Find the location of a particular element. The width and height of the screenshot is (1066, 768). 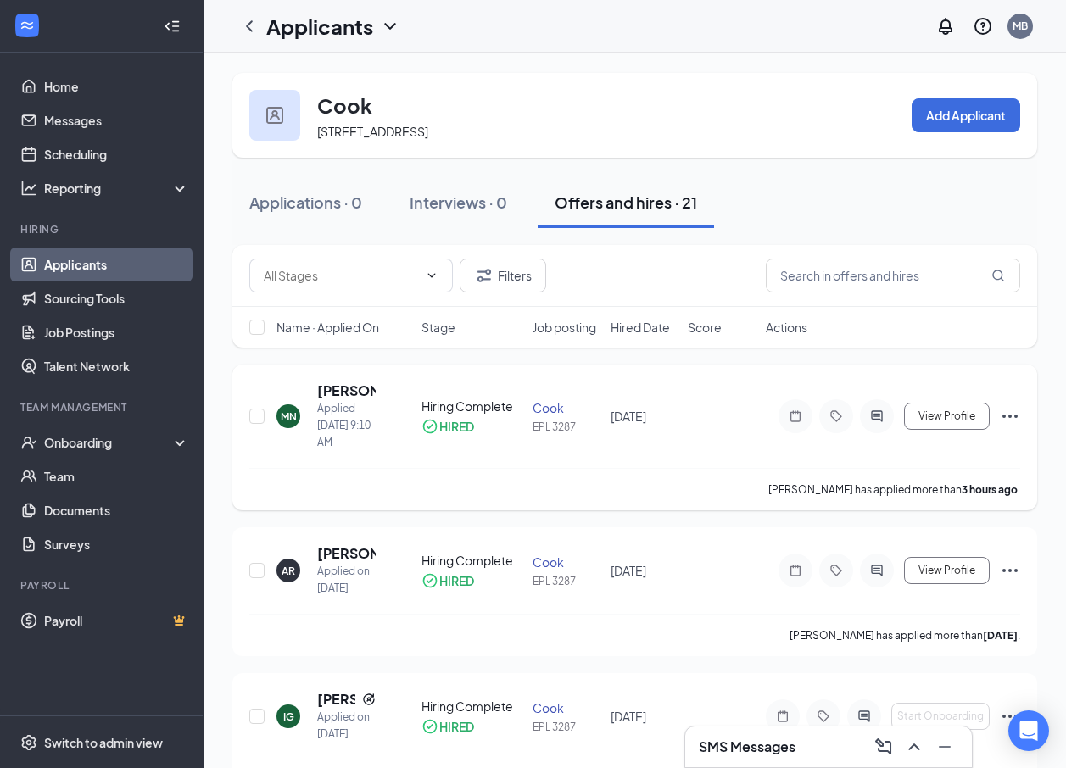

div: Interviews · 0 is located at coordinates (458, 202).